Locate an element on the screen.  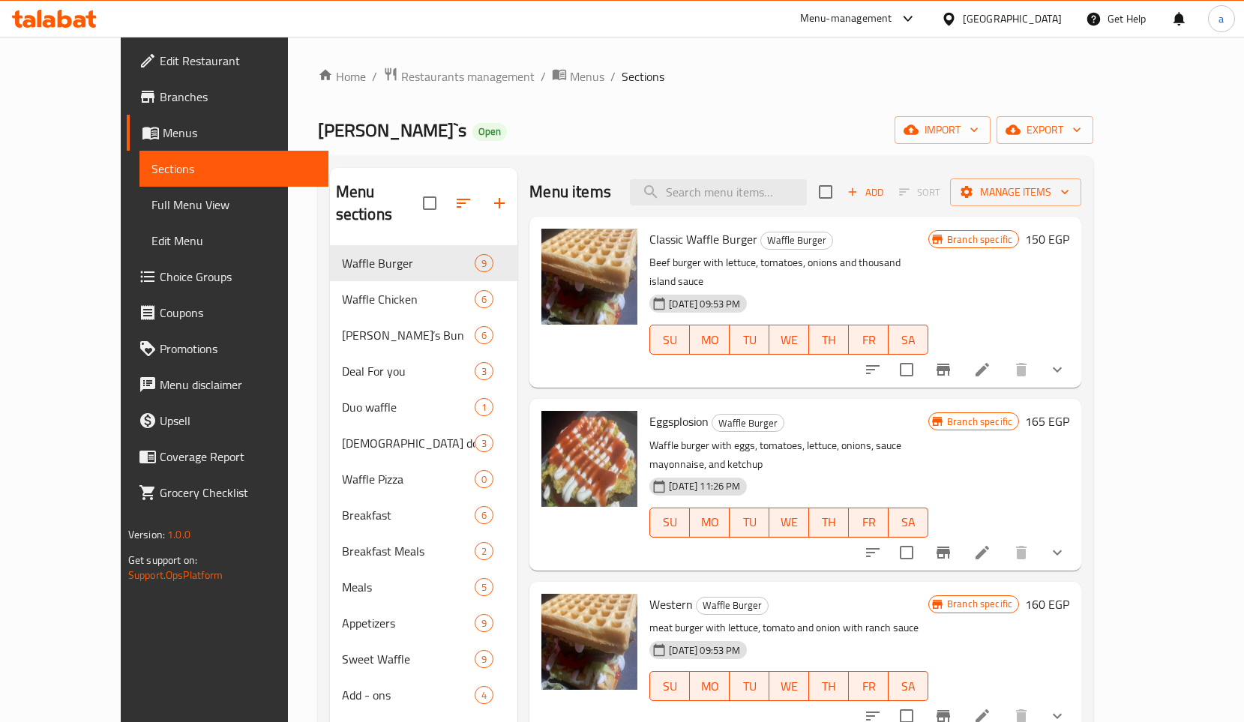
span: SU is located at coordinates (669, 686).